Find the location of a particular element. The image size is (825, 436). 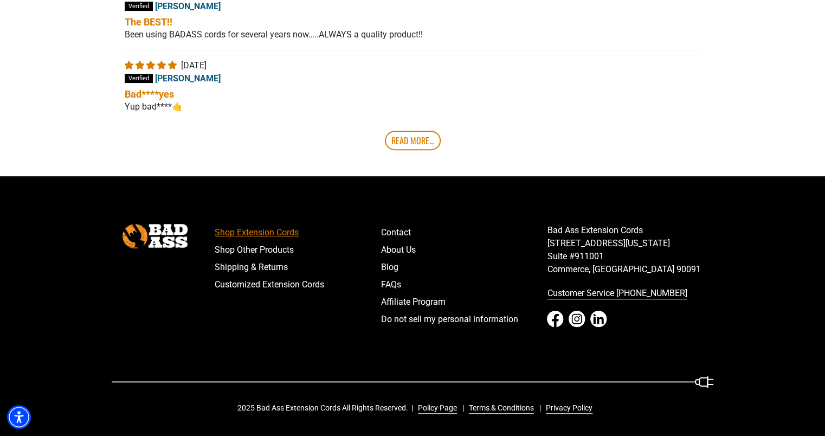

a: Policy Page is located at coordinates (436, 408).